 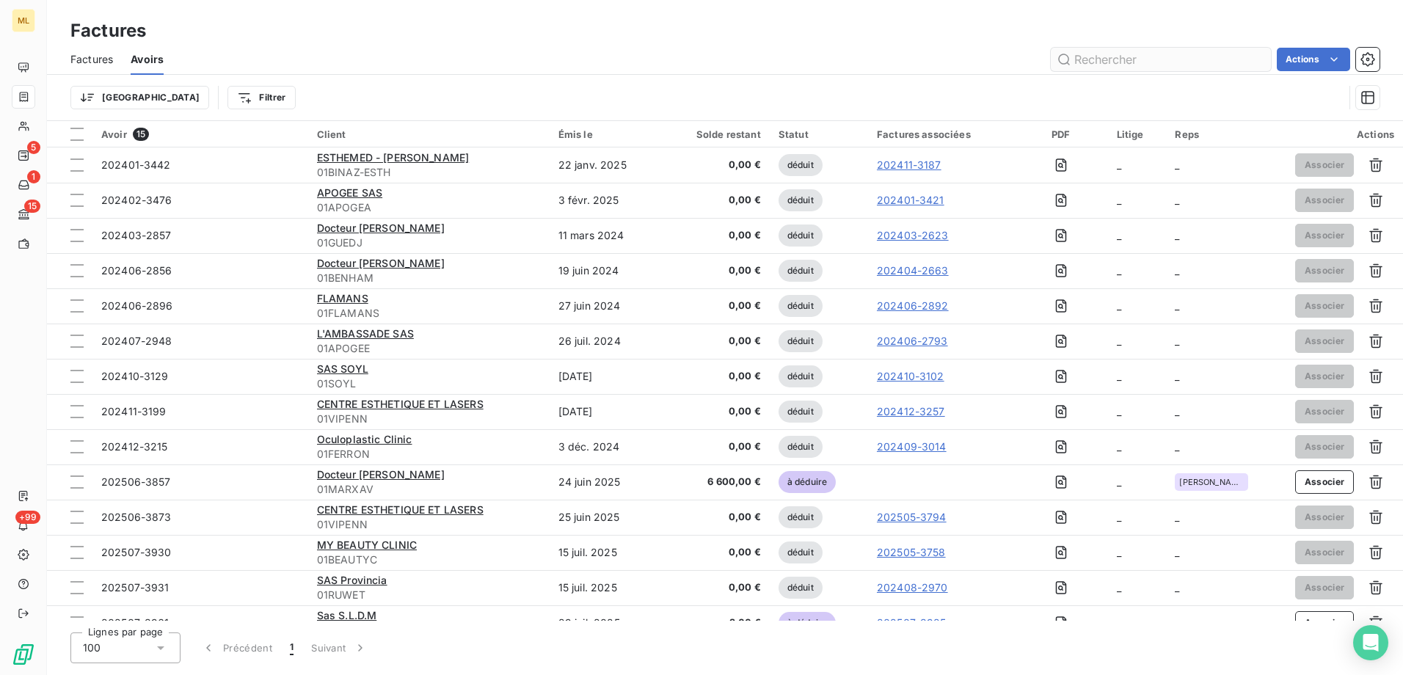 What do you see at coordinates (1370, 643) in the screenshot?
I see `div: Open Intercom Messenger` at bounding box center [1370, 643].